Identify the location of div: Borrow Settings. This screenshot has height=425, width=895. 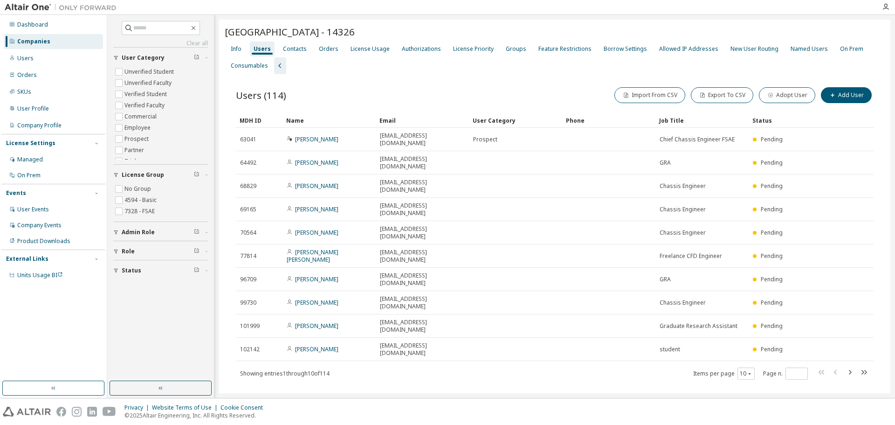
(625, 49).